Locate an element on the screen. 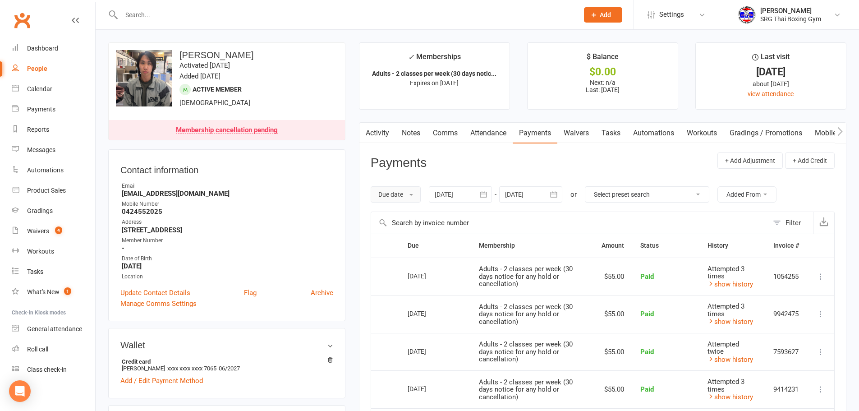  a: Class kiosk mode is located at coordinates (53, 369).